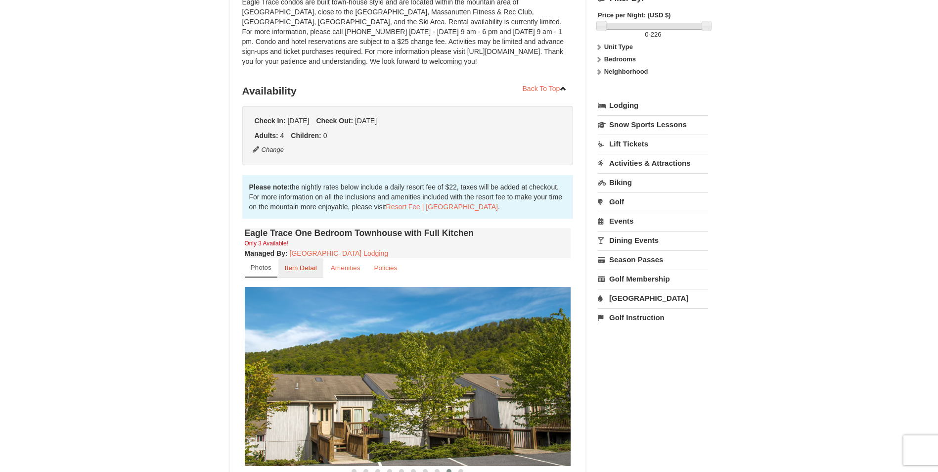 The width and height of the screenshot is (938, 472). I want to click on button: Change, so click(269, 150).